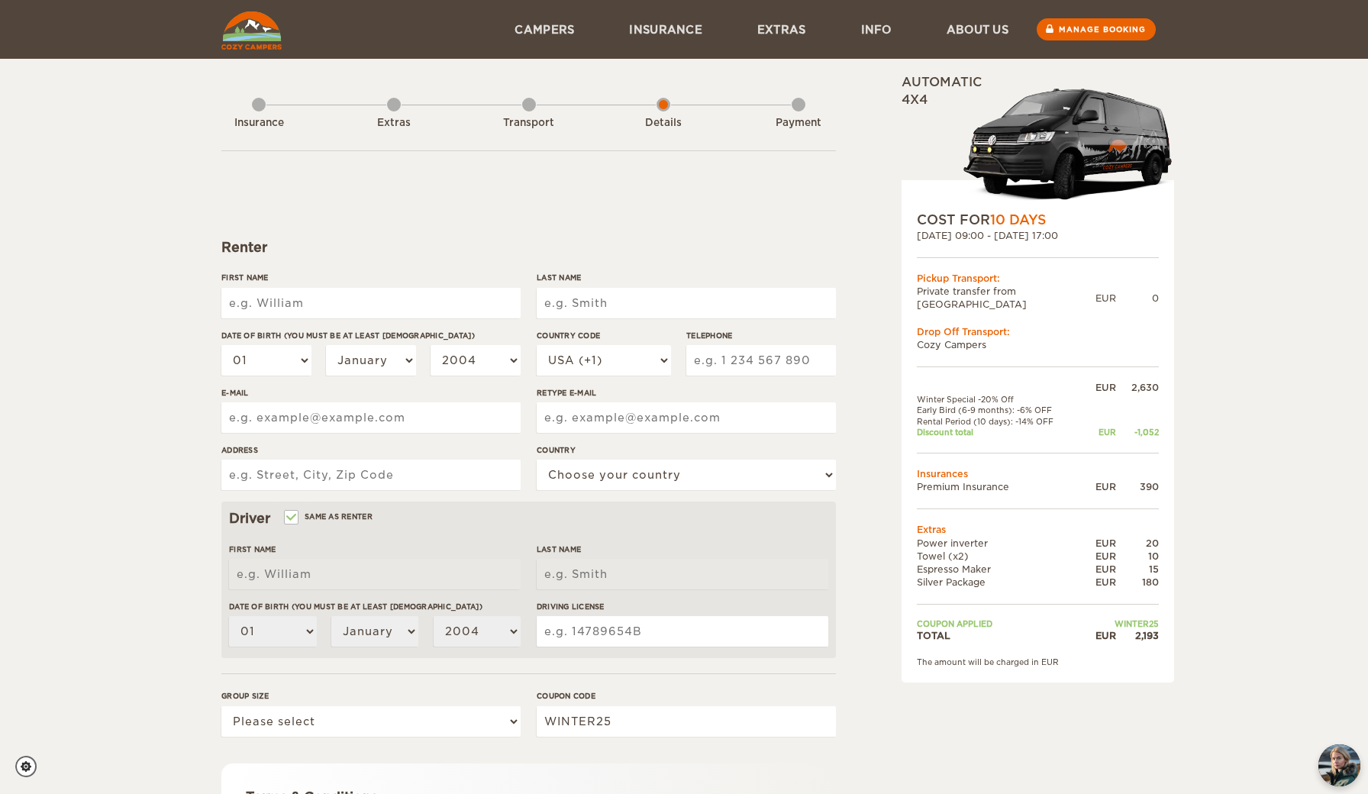  What do you see at coordinates (1000, 399) in the screenshot?
I see `td: Winter Special -20% Off` at bounding box center [1000, 399].